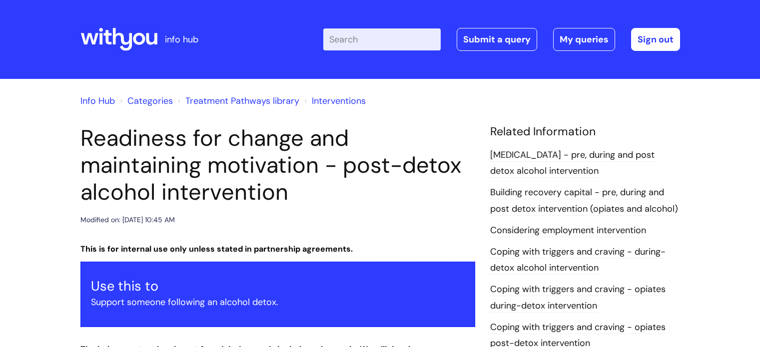 This screenshot has height=347, width=760. What do you see at coordinates (585, 132) in the screenshot?
I see `h4: Related Information` at bounding box center [585, 132].